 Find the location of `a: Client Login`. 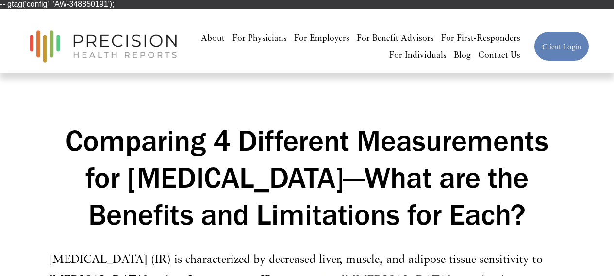

a: Client Login is located at coordinates (561, 46).